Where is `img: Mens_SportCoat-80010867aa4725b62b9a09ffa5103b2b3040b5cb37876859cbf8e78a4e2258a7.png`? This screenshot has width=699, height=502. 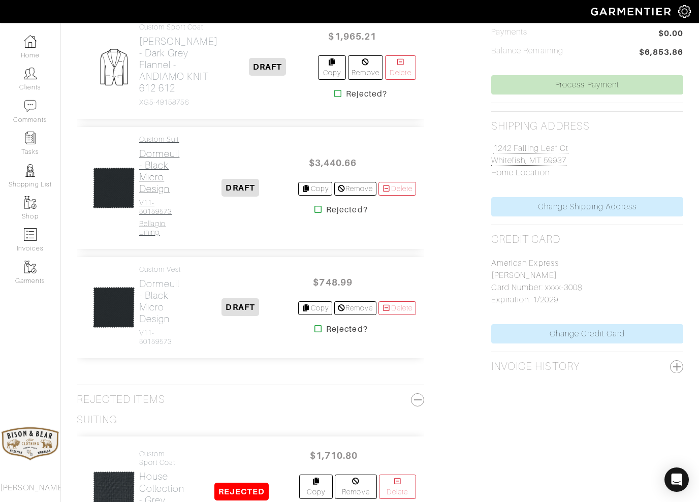
img: Mens_SportCoat-80010867aa4725b62b9a09ffa5103b2b3040b5cb37876859cbf8e78a4e2258a7.png is located at coordinates (114, 67).